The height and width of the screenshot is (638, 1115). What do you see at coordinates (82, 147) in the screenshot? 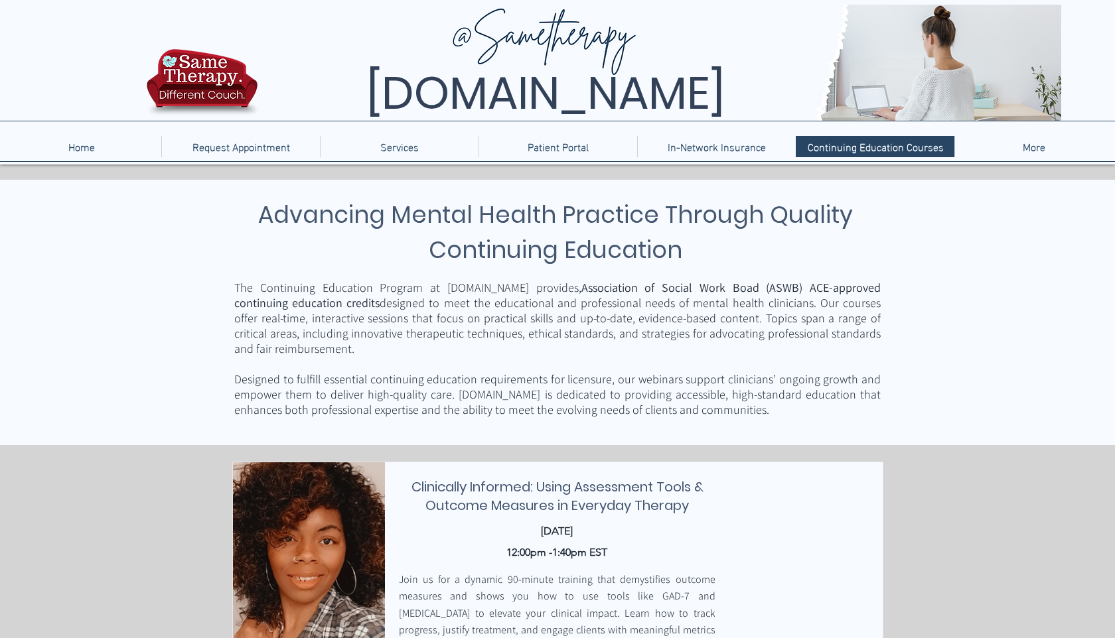
I see `p: Home` at bounding box center [82, 147].